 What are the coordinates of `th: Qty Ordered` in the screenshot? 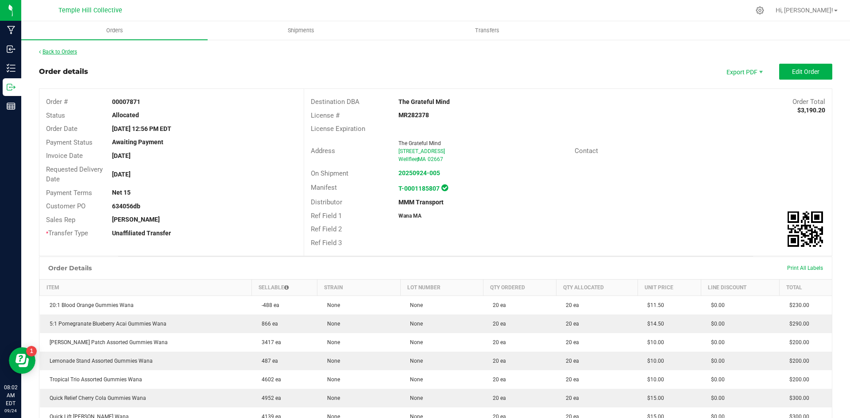 It's located at (519, 288).